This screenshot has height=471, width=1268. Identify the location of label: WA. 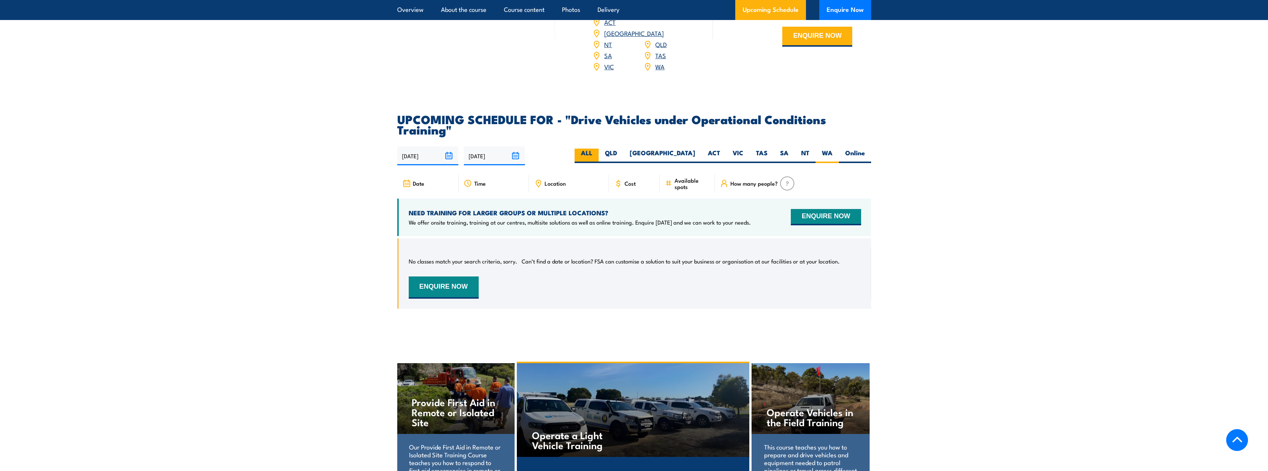
(827, 156).